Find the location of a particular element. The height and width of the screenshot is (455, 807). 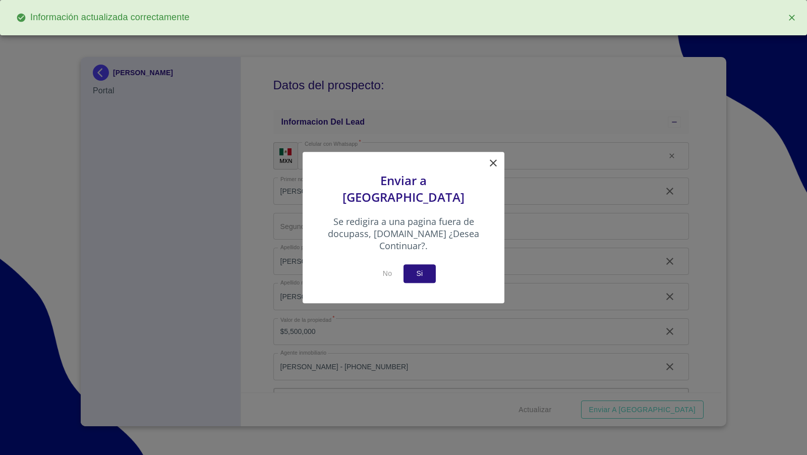

button: No is located at coordinates (387, 273).